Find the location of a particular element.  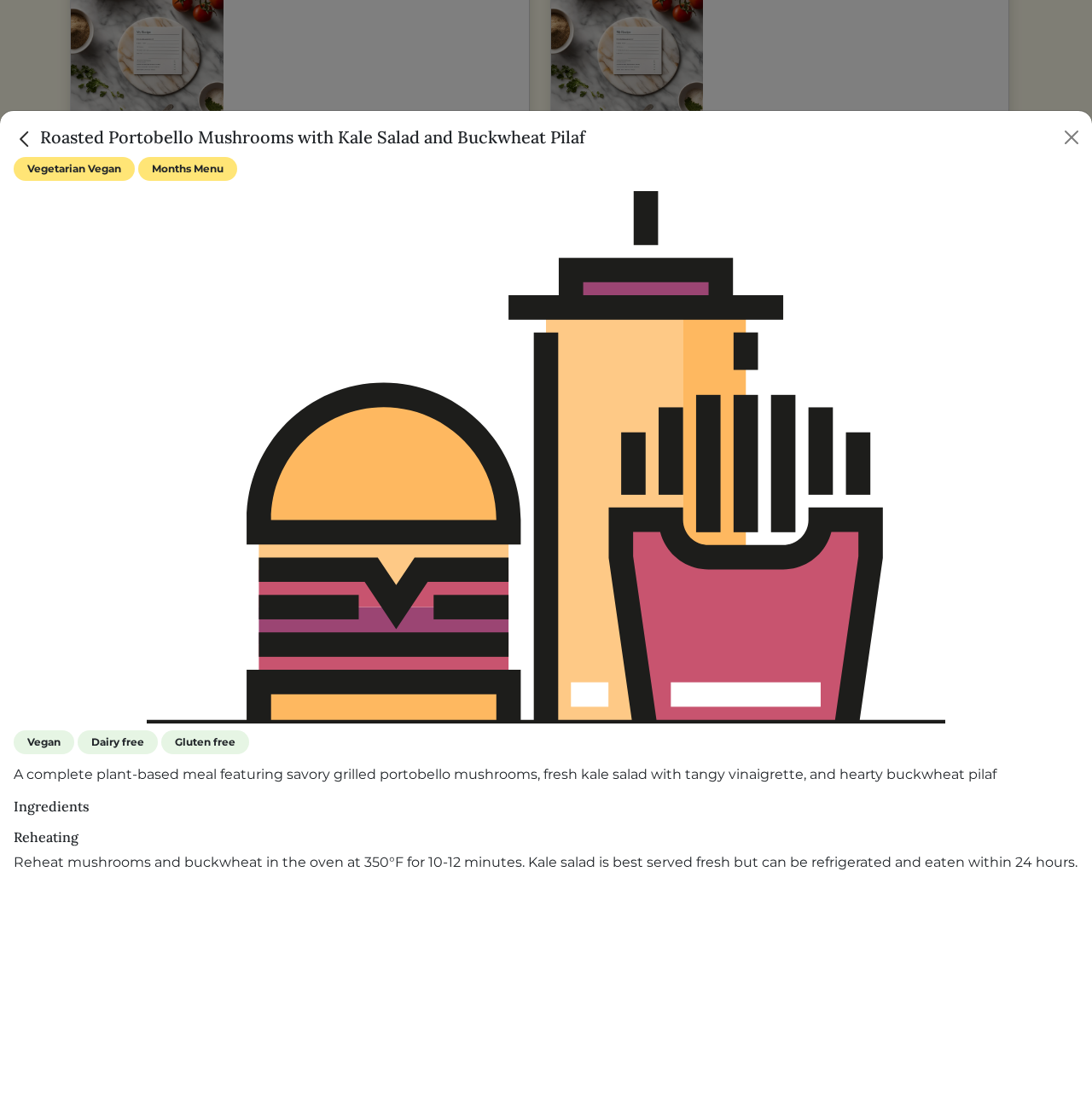

span: Months Menu is located at coordinates (188, 169).